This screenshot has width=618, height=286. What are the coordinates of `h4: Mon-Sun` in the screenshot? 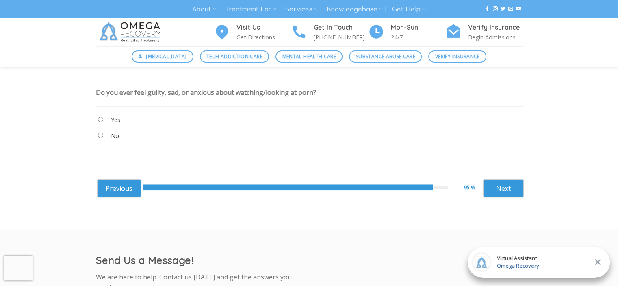 It's located at (418, 28).